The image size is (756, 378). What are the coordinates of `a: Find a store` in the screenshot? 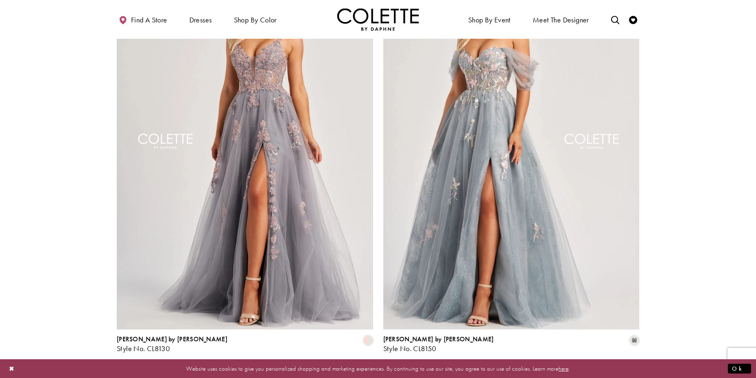 It's located at (143, 19).